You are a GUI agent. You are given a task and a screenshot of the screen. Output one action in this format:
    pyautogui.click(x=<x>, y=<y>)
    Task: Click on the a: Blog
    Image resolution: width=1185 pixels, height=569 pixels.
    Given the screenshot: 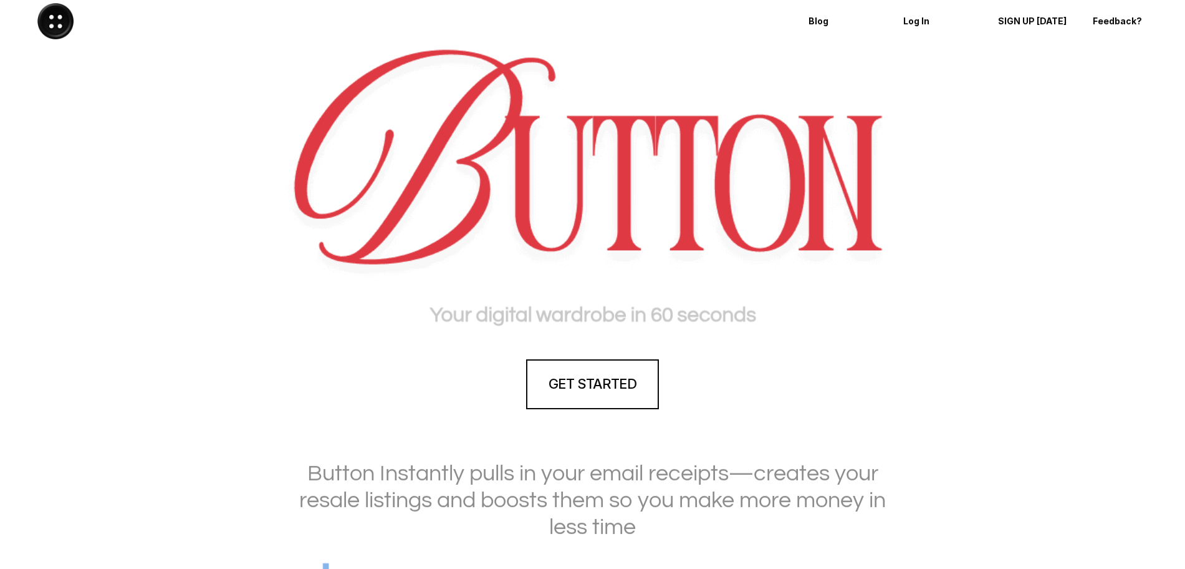 What is the action you would take?
    pyautogui.click(x=844, y=21)
    